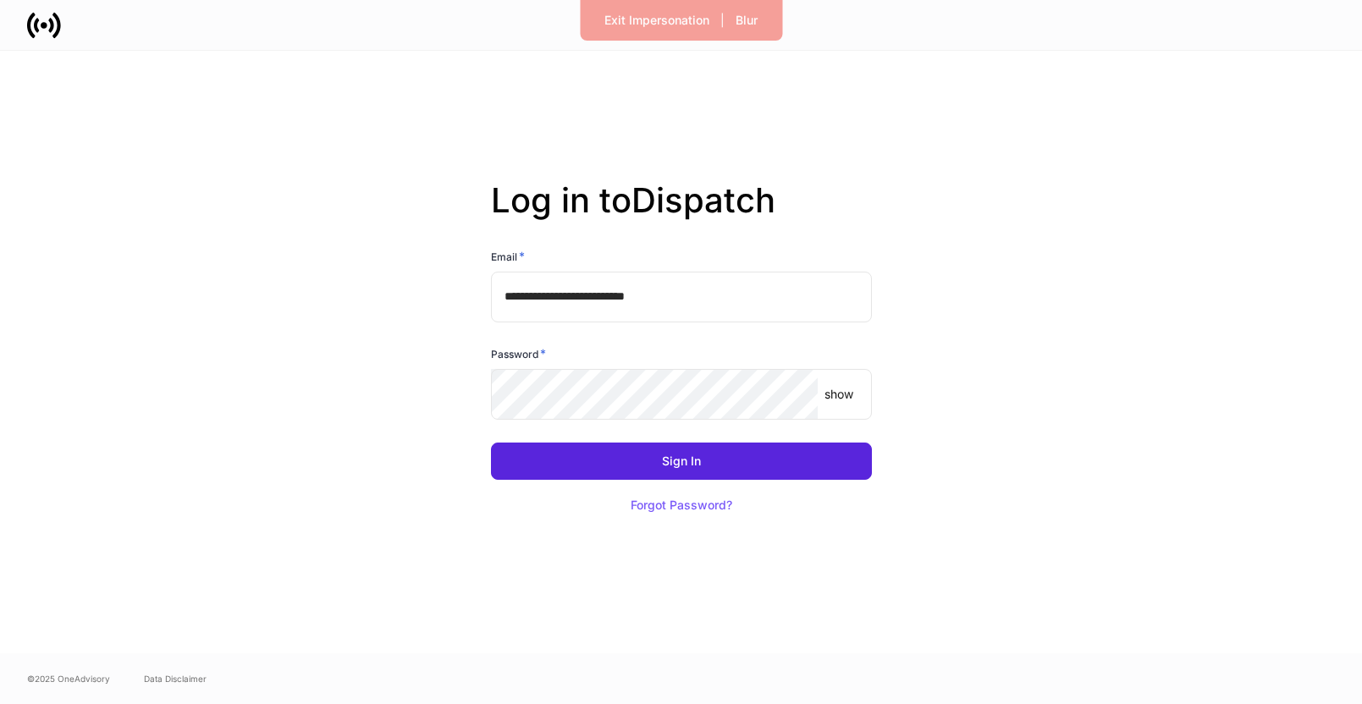  What do you see at coordinates (681, 214) in the screenshot?
I see `h2: Log in to Dispatch` at bounding box center [681, 214].